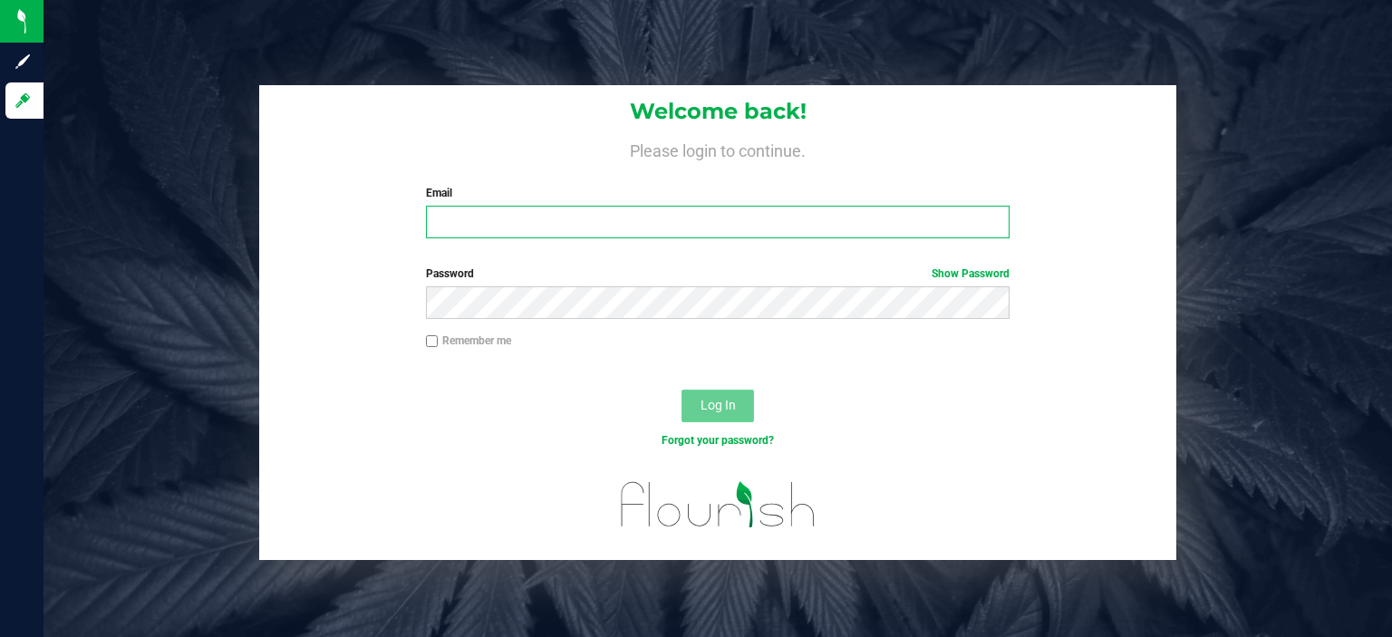 Image resolution: width=1392 pixels, height=637 pixels. I want to click on label: Email, so click(718, 193).